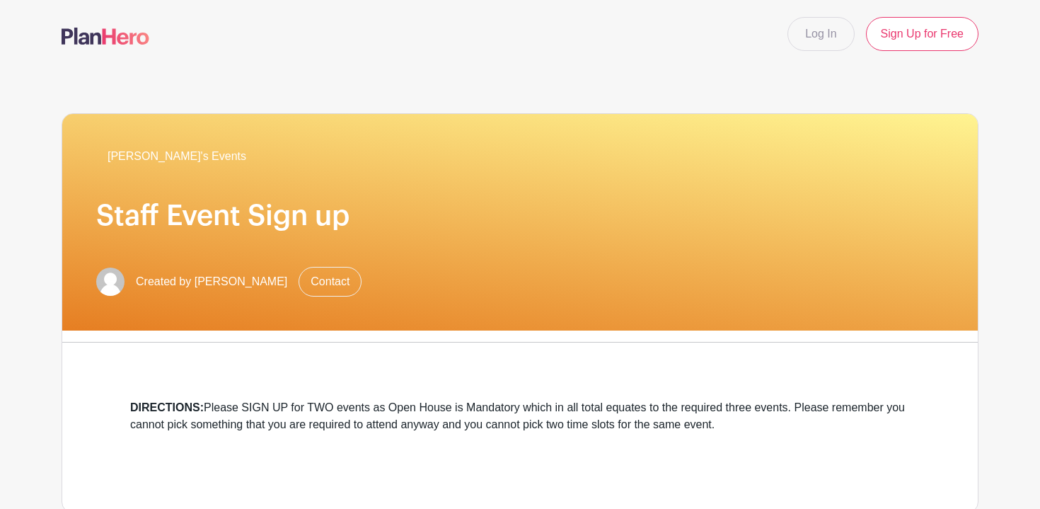 Image resolution: width=1040 pixels, height=509 pixels. What do you see at coordinates (105, 36) in the screenshot?
I see `img: logo-507f7623f17ff9eddc593b1ce0a138ce2505c220e1c5a4e2b4648c50719b7d32.svg` at bounding box center [105, 36].